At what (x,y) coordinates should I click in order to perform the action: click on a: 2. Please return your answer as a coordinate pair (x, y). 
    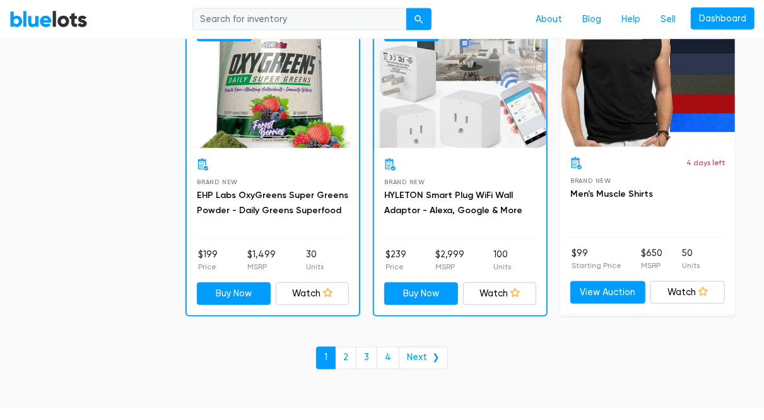
    Looking at the image, I should click on (346, 358).